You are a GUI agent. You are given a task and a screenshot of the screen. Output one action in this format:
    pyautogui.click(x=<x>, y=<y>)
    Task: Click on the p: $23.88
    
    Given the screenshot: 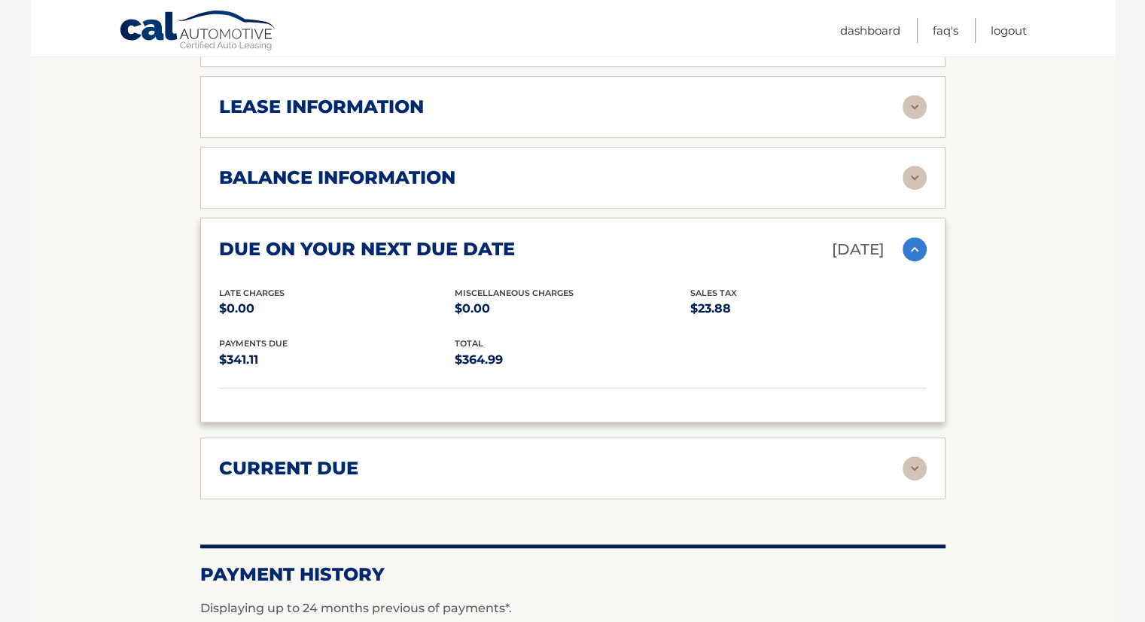 What is the action you would take?
    pyautogui.click(x=807, y=309)
    